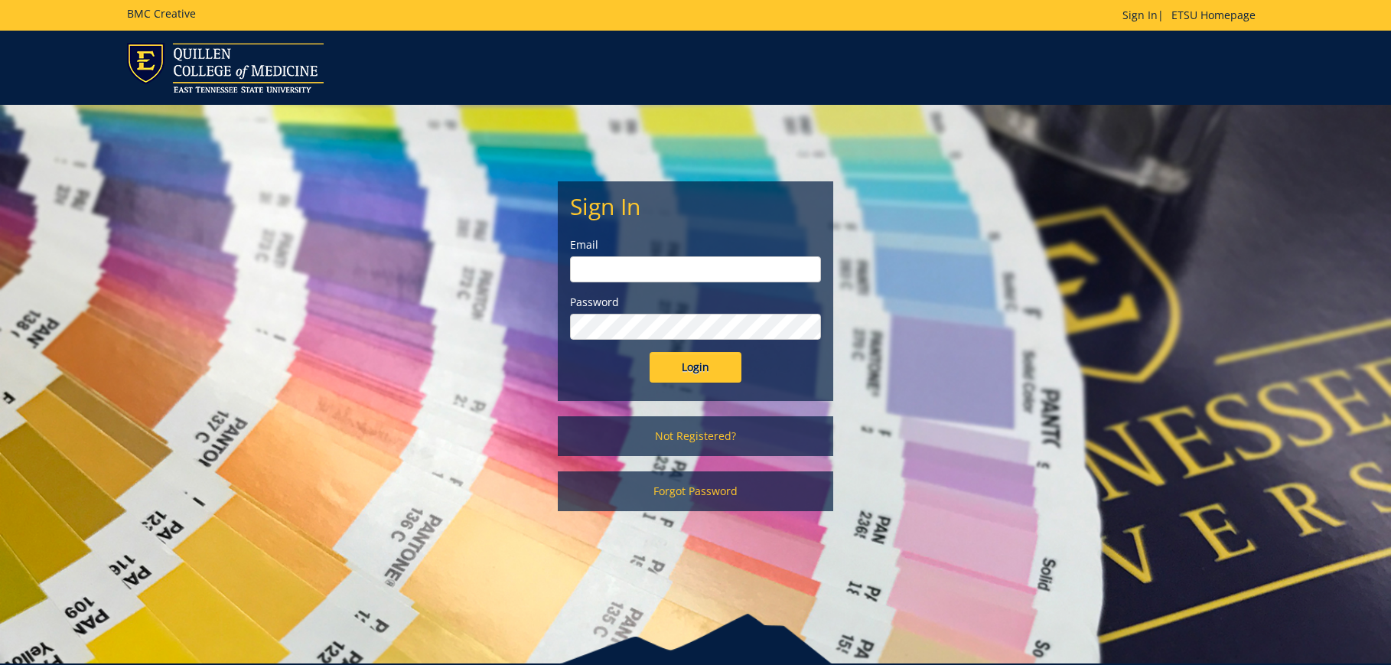  I want to click on a: Not Registered?, so click(696, 436).